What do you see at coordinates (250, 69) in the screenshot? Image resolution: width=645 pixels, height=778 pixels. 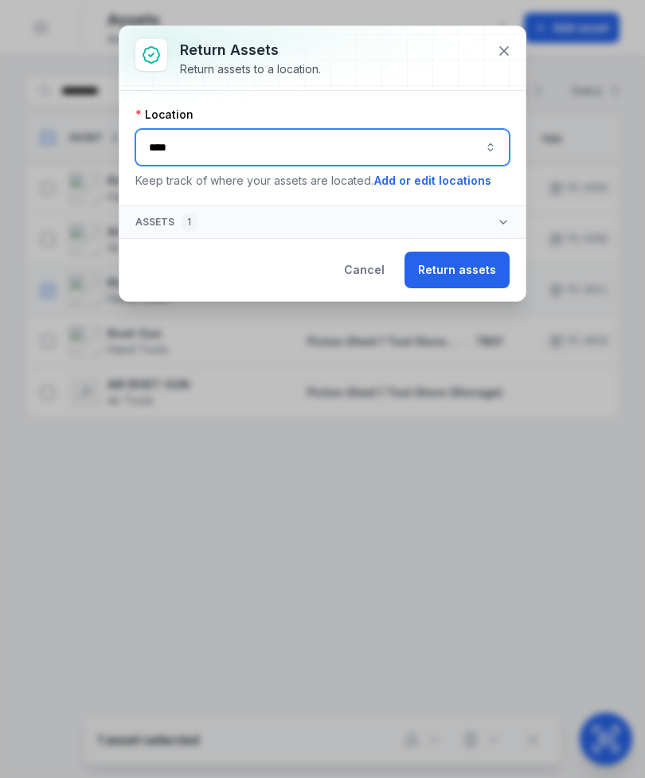 I see `div: Return assets to a location.` at bounding box center [250, 69].